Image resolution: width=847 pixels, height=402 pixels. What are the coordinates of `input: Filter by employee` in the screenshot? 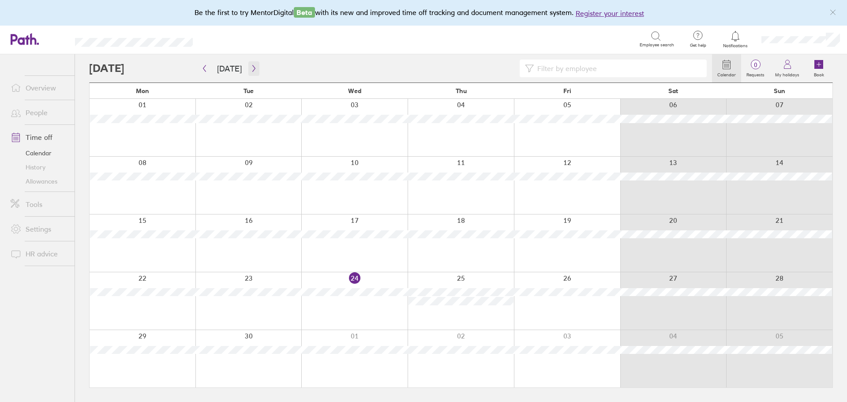 It's located at (618, 68).